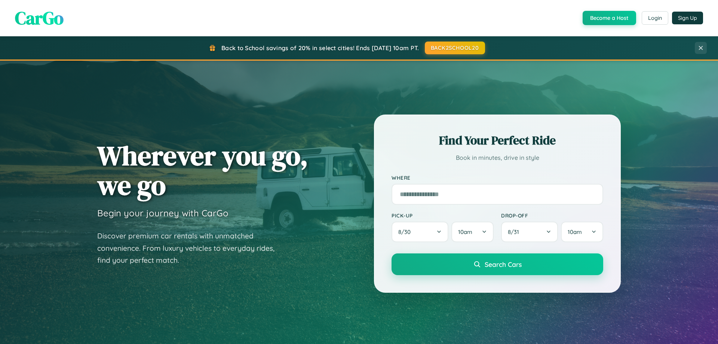  What do you see at coordinates (163, 213) in the screenshot?
I see `h3: Begin your journey with CarGo` at bounding box center [163, 213].